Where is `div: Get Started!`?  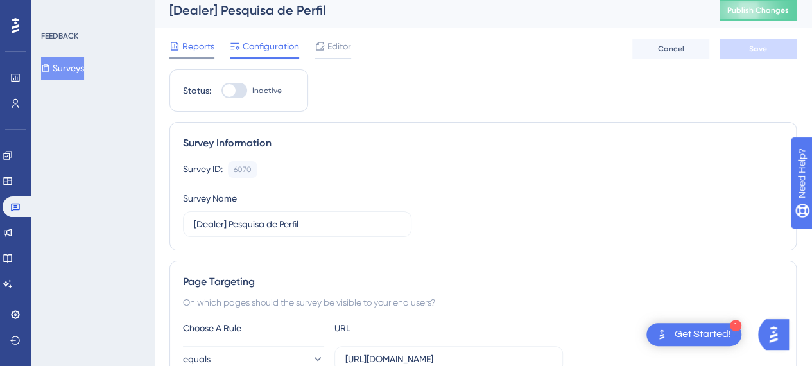
div: Get Started! is located at coordinates (703, 334).